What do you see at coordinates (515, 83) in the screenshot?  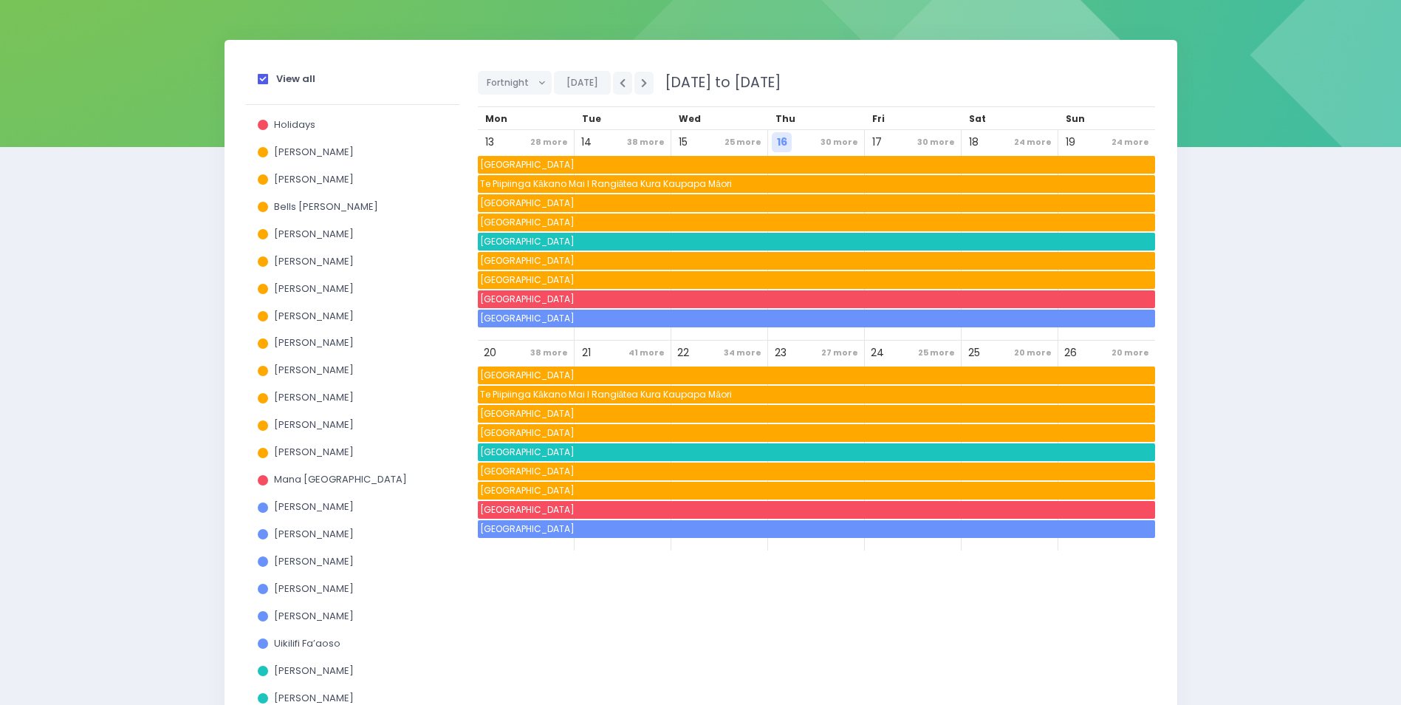 I see `button: Fortnight` at bounding box center [515, 83].